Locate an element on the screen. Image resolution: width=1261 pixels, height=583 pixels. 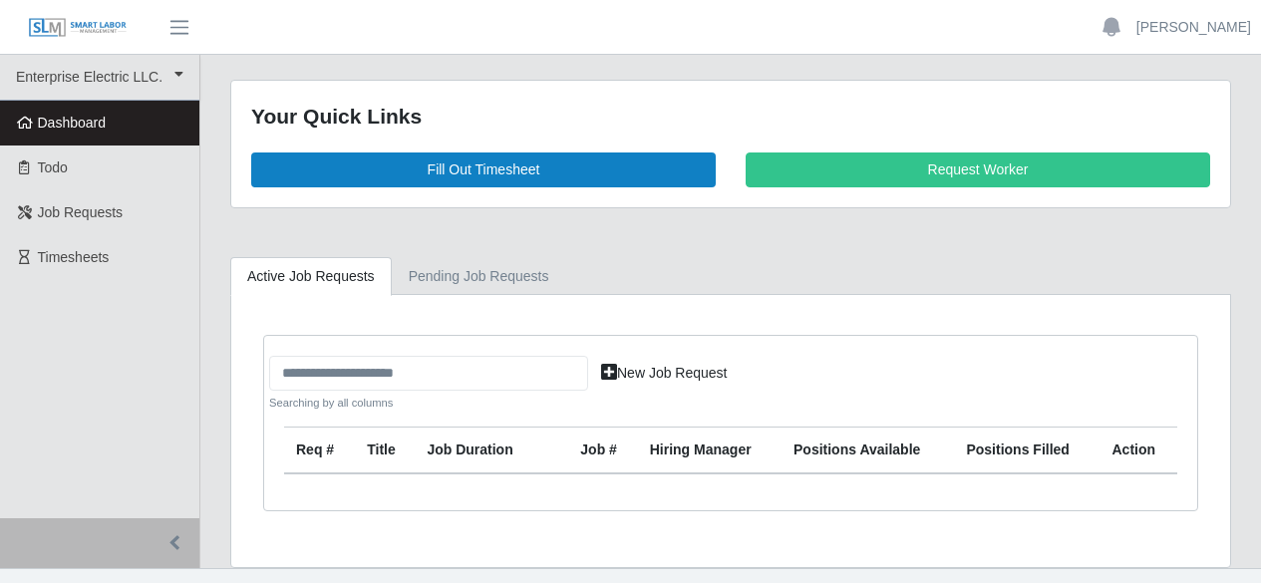
span: Dashboard is located at coordinates (72, 123).